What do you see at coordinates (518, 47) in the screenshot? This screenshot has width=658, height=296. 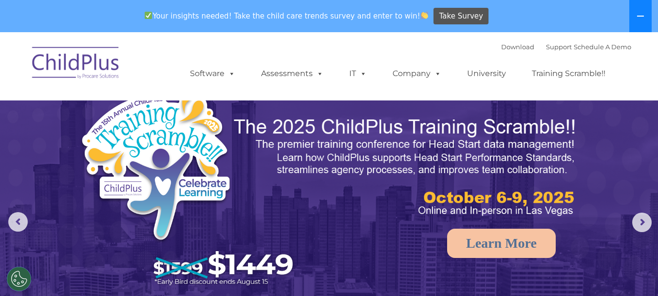 I see `a: Download` at bounding box center [518, 47].